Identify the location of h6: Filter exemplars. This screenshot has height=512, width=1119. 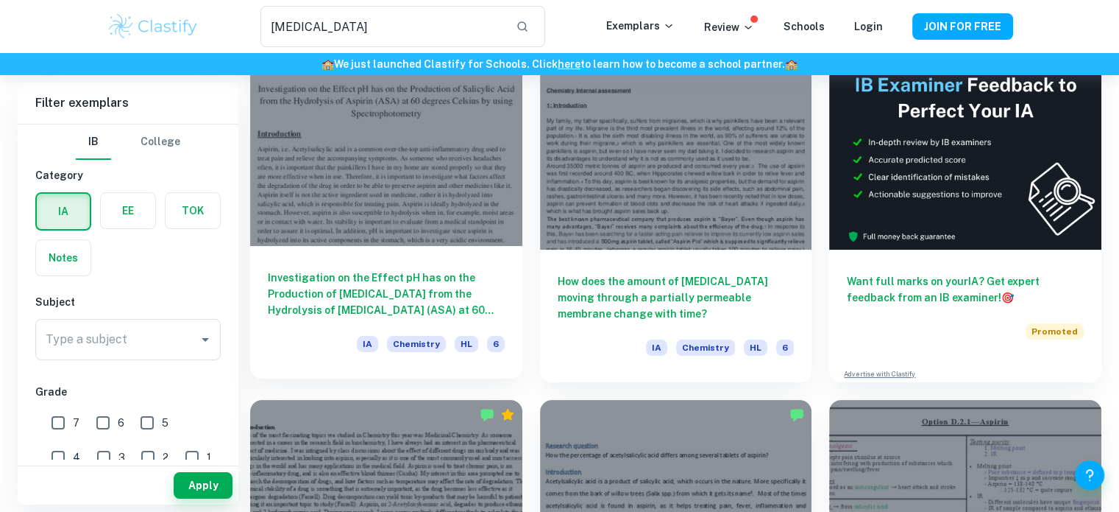
(128, 103).